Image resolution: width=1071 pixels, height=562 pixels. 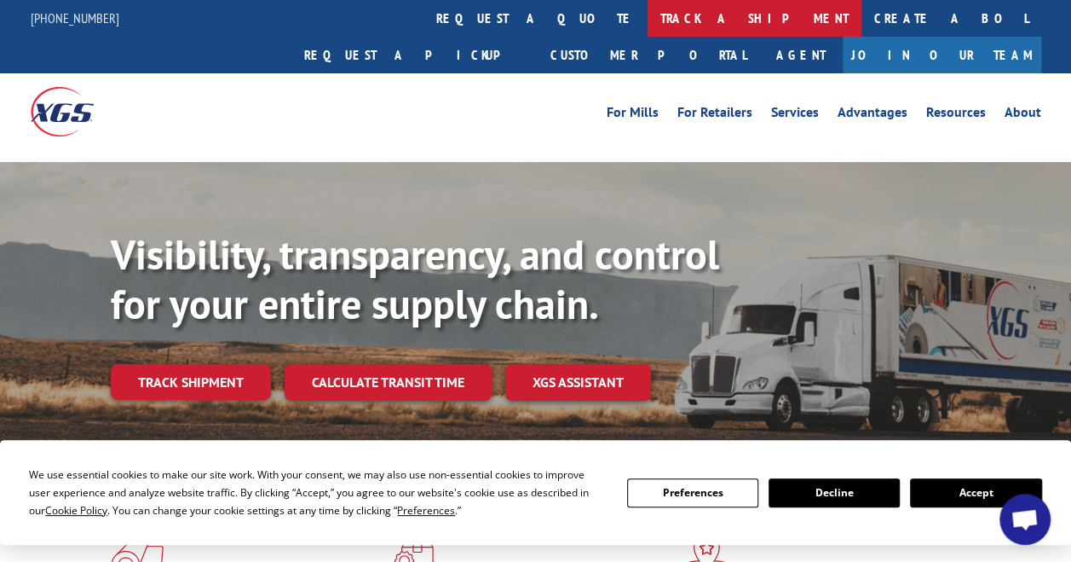 I want to click on a: Request a pickup, so click(x=414, y=55).